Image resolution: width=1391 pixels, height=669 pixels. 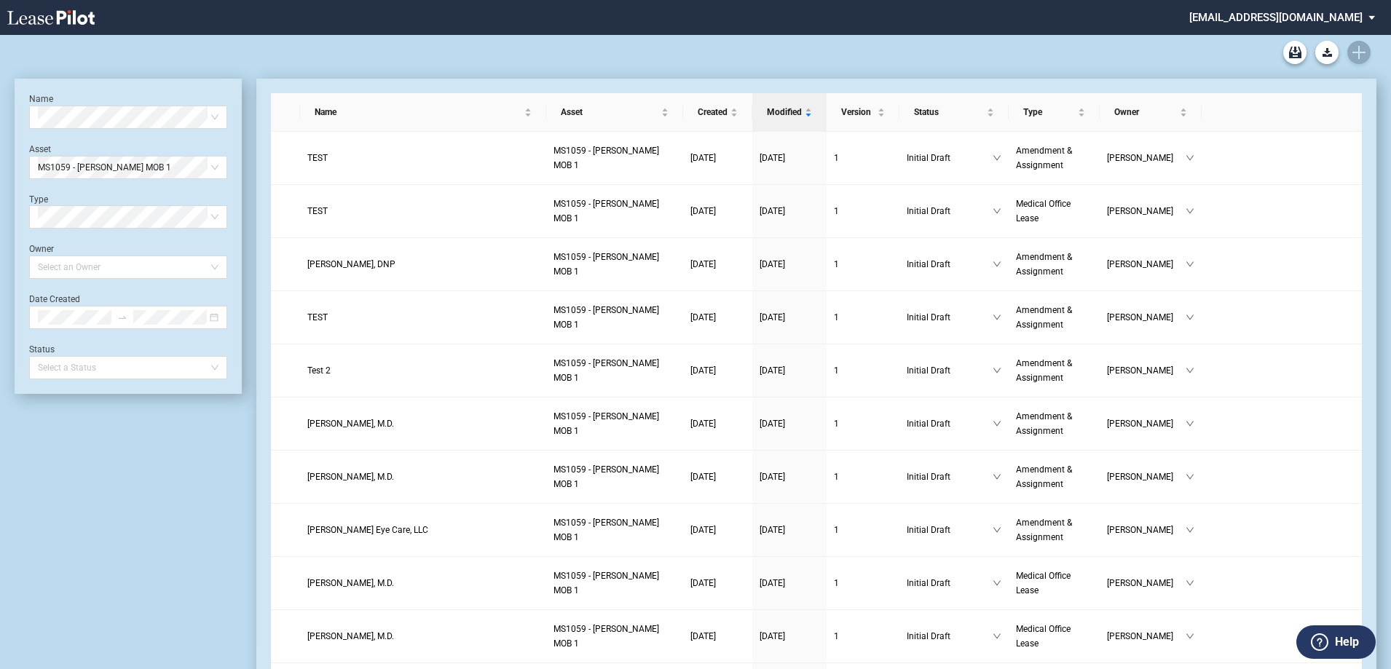 I want to click on span: swap-right, so click(x=122, y=318).